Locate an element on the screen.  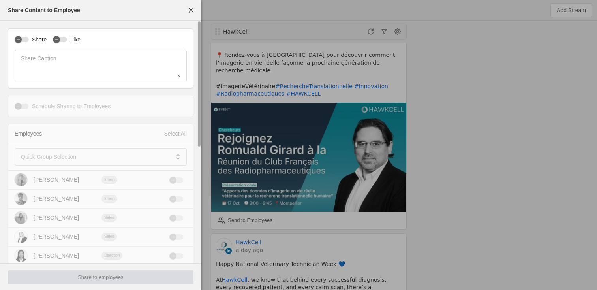
label: Share is located at coordinates (38, 39).